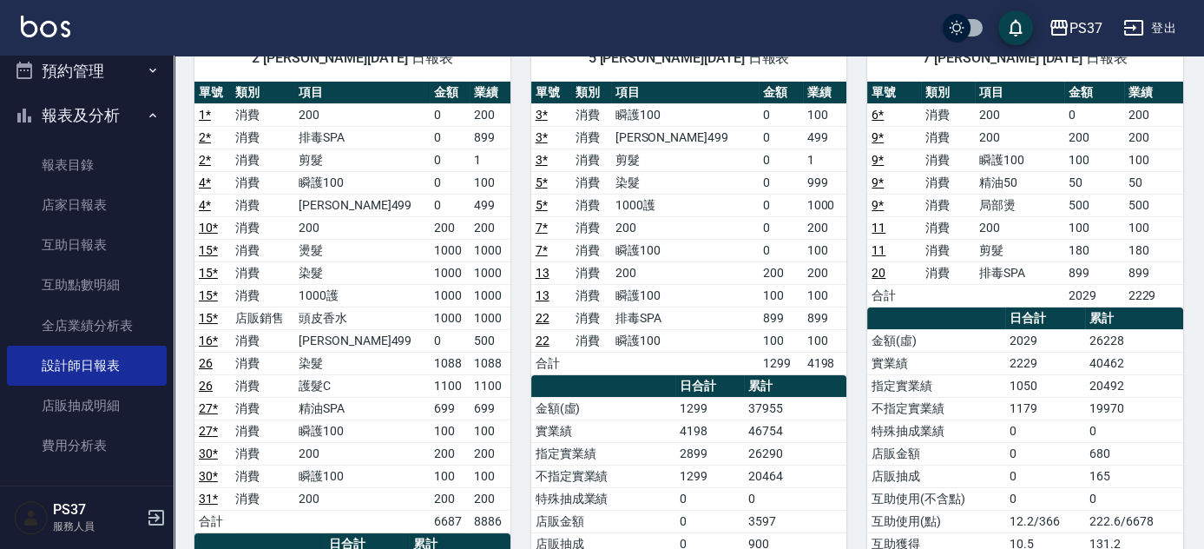 This screenshot has width=1204, height=549. Describe the element at coordinates (490, 205) in the screenshot. I see `td: 499` at that location.